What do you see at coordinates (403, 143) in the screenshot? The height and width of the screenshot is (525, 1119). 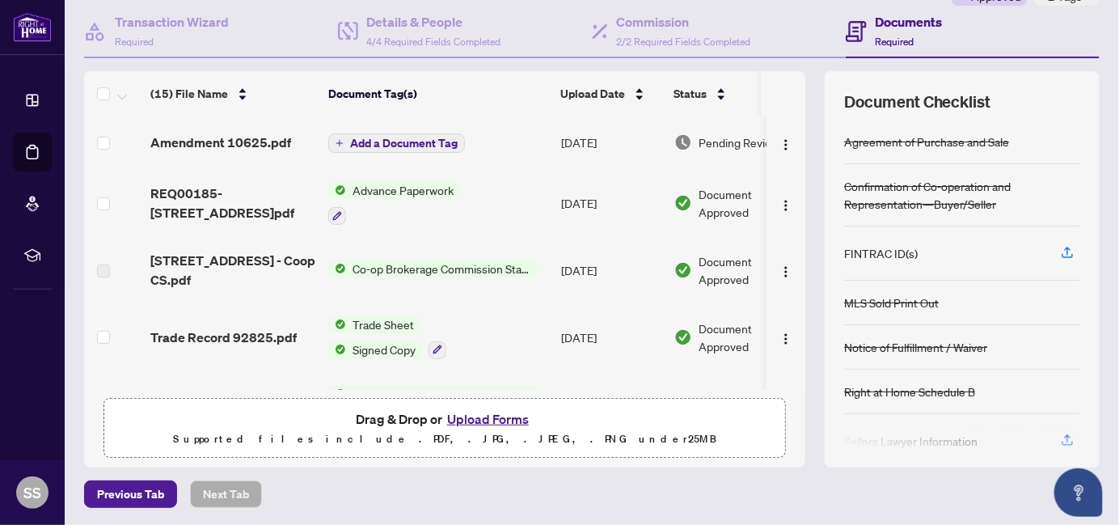 I see `span: Add a Document Tag` at bounding box center [403, 143].